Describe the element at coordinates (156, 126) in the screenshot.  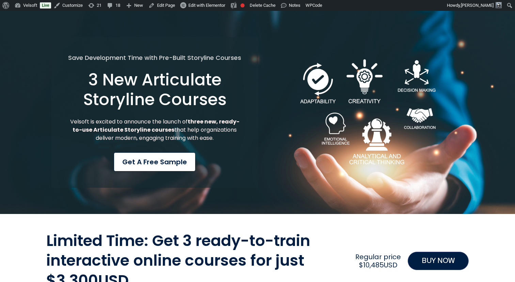
I see `strong: three new, ready-to-use Articulate Storyline courses` at that location.